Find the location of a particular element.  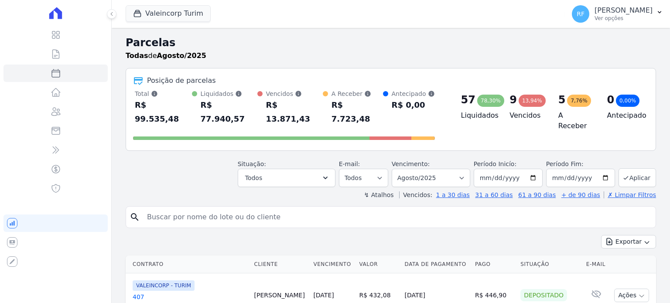

p: de is located at coordinates (166, 56).